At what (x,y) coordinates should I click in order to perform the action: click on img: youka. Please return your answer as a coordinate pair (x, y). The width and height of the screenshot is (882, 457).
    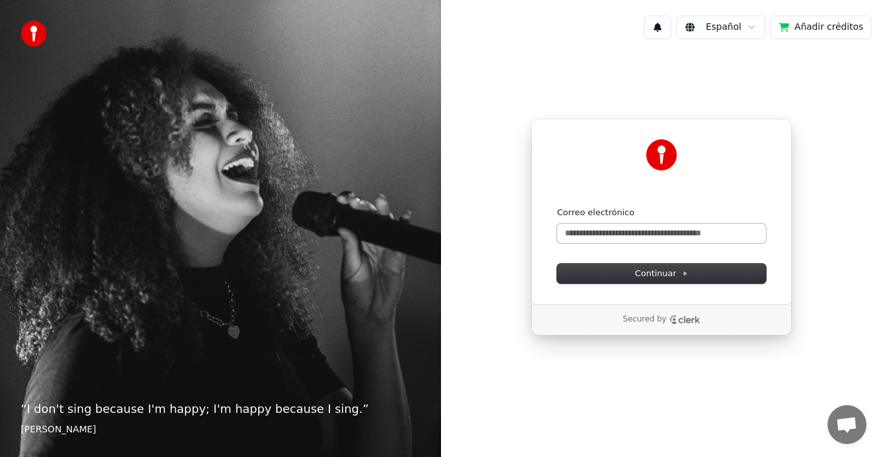
    Looking at the image, I should click on (34, 34).